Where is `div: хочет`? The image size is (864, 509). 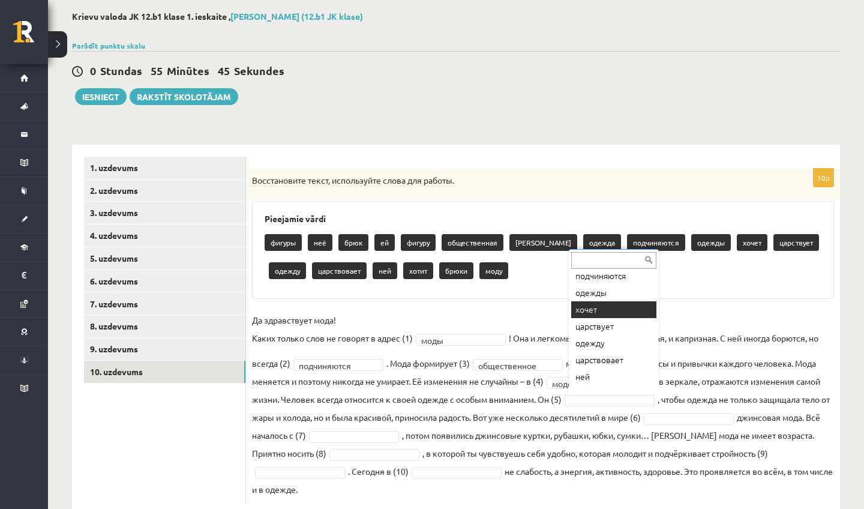
div: хочет is located at coordinates (614, 310).